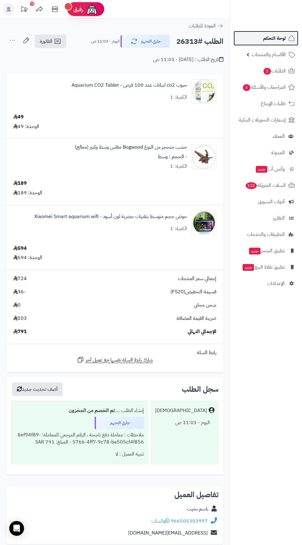 The image size is (302, 545). I want to click on span: شحن مجاني, so click(205, 305).